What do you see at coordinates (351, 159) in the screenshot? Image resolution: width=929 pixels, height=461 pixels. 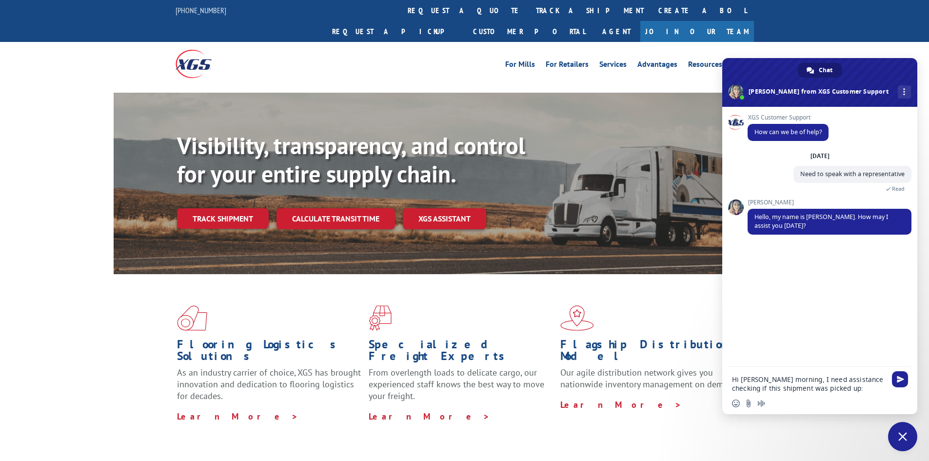 I see `b: Visibility, transparency, and control for your entire supply chain.` at bounding box center [351, 159].